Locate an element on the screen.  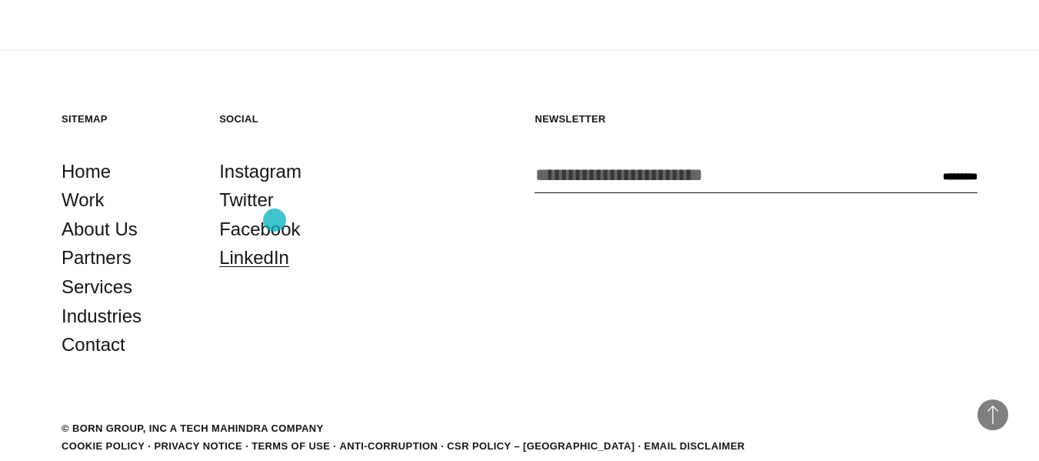
a: Work is located at coordinates (83, 200).